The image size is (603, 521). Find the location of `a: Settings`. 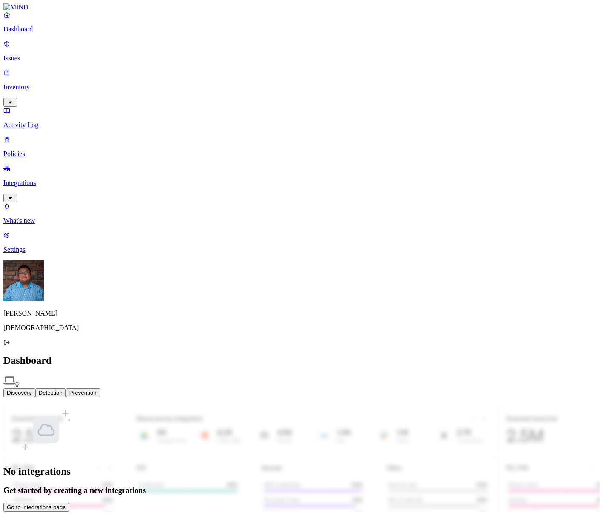

a: Settings is located at coordinates (302, 242).